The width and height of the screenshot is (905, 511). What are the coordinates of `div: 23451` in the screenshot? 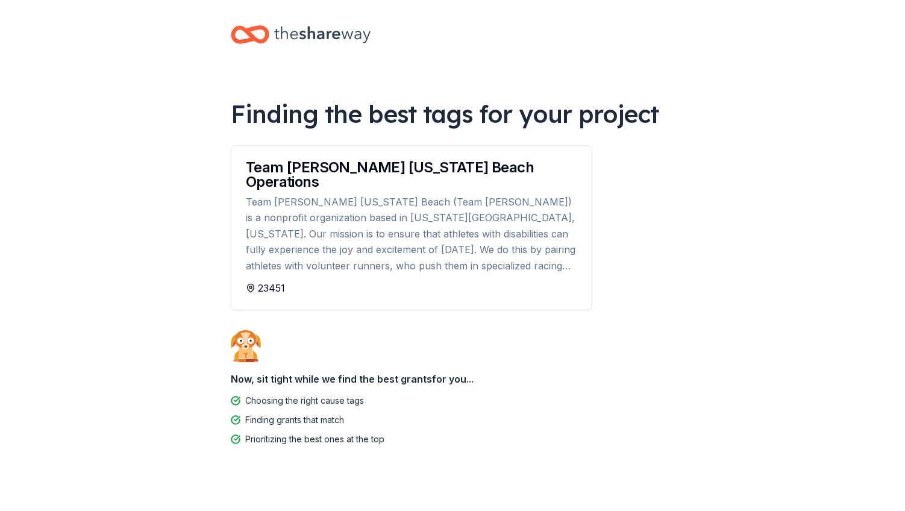 It's located at (411, 288).